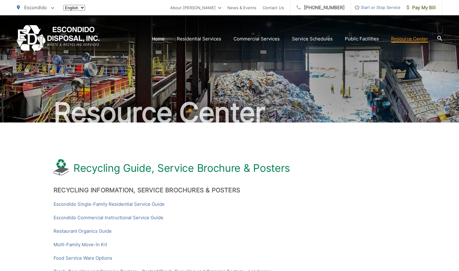 The image size is (459, 271). What do you see at coordinates (273, 8) in the screenshot?
I see `a: Contact Us` at bounding box center [273, 8].